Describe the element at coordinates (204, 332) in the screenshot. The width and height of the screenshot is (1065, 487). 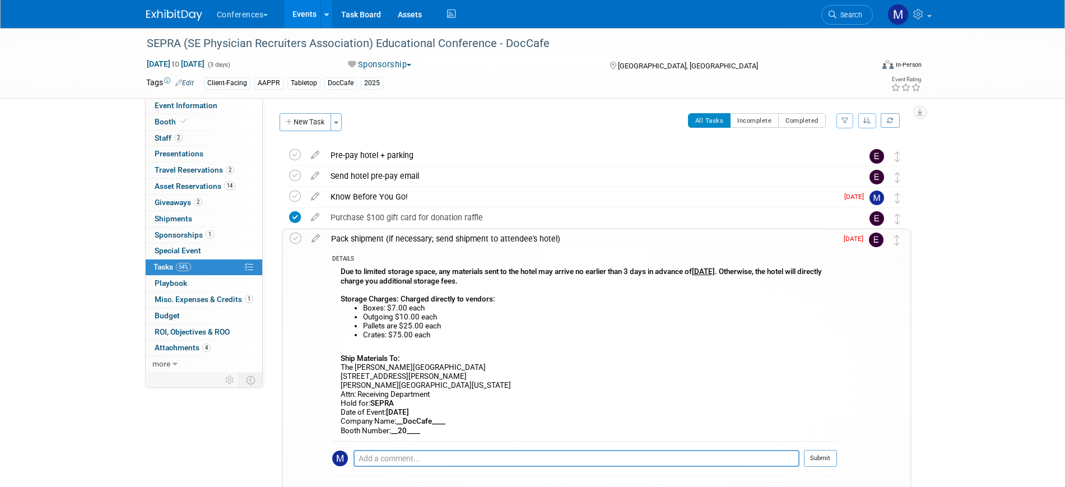
I see `a: ROI, Objectives & ROO` at that location.